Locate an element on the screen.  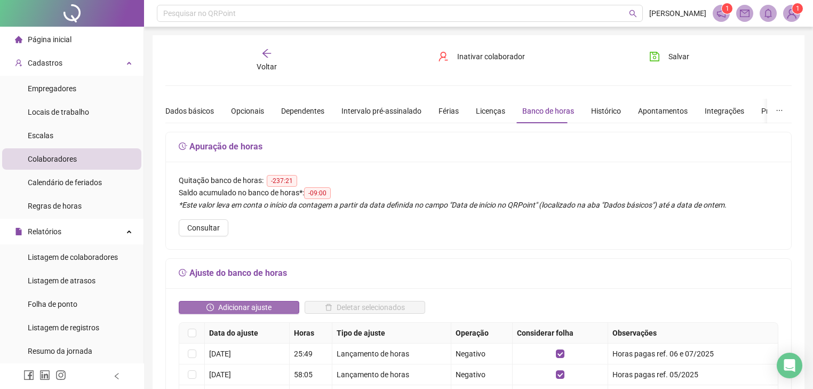
div: Dados básicos is located at coordinates (189, 111).